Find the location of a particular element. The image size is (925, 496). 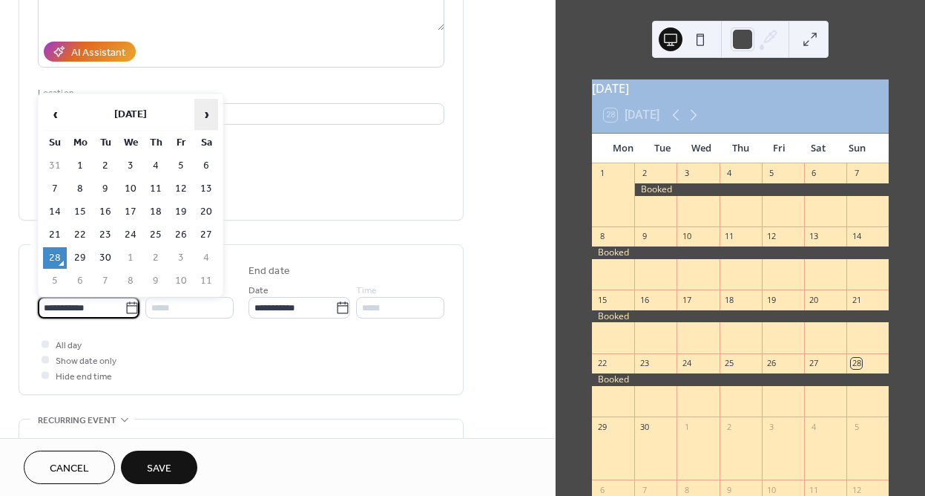

th: Sa is located at coordinates (206, 142).